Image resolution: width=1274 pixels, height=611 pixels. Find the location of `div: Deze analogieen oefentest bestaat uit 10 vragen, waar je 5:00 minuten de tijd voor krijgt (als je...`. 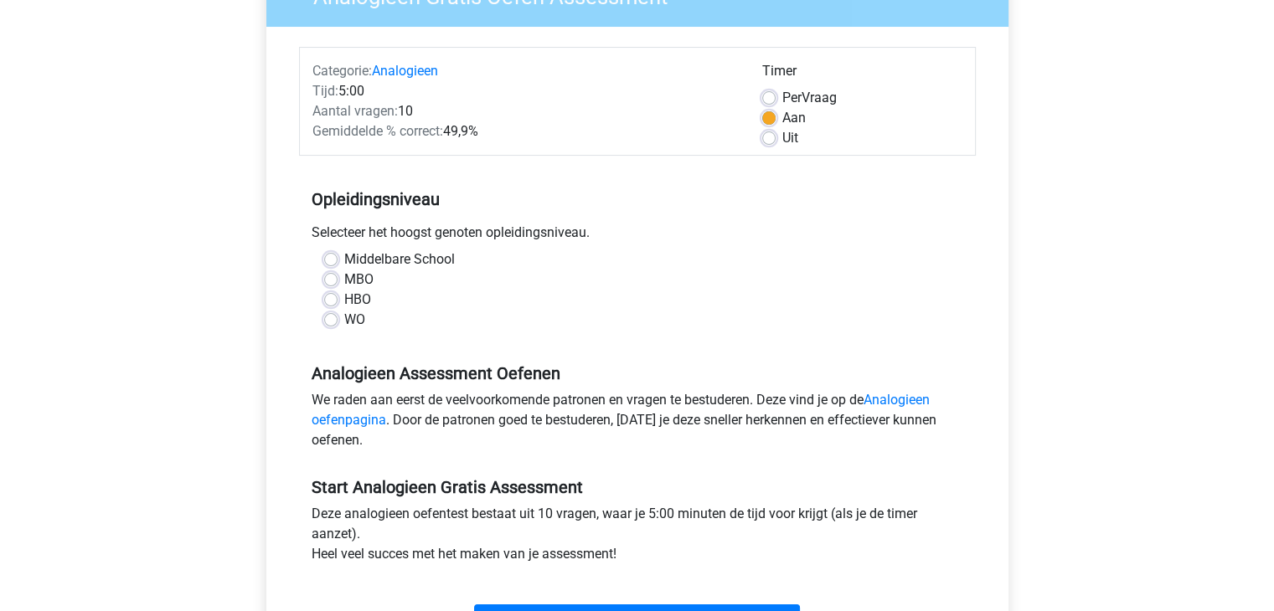

div: Deze analogieen oefentest bestaat uit 10 vragen, waar je 5:00 minuten de tijd voor krijgt (als je... is located at coordinates (637, 538).